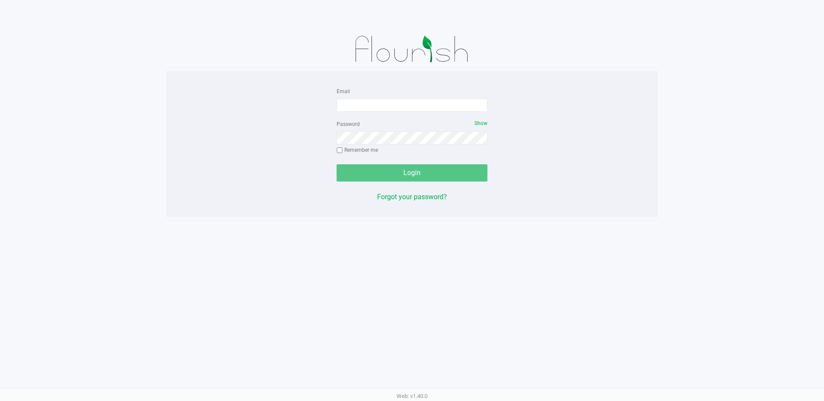 This screenshot has height=401, width=824. I want to click on label: Password, so click(348, 124).